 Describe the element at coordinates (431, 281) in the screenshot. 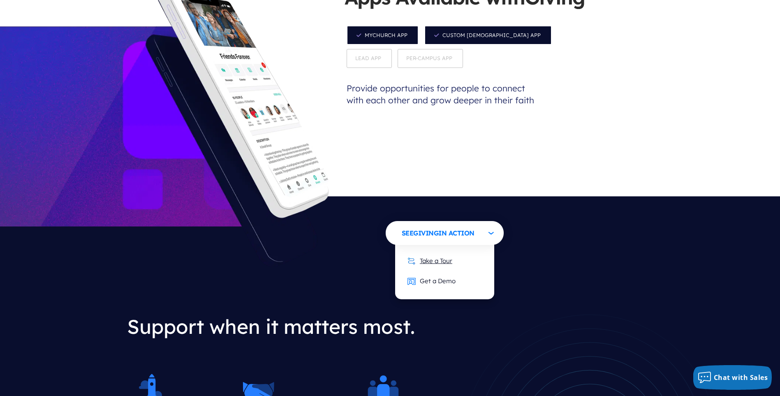

I see `a: Get a Demo` at that location.